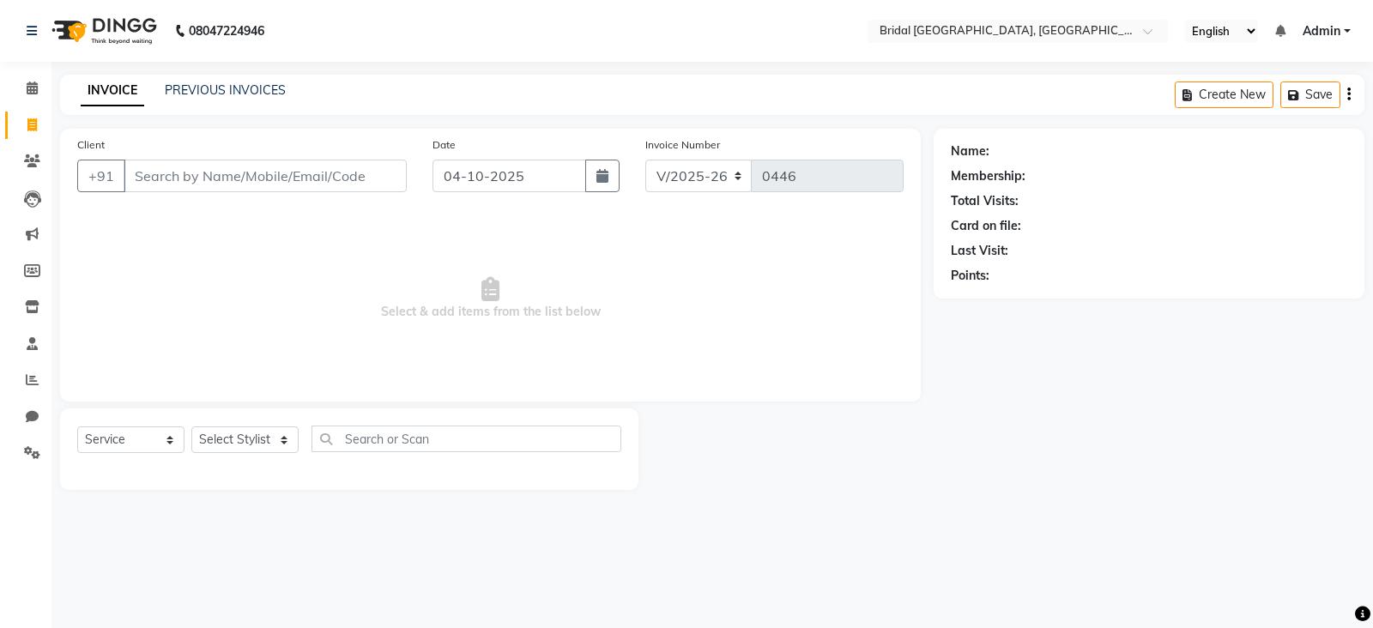 This screenshot has width=1373, height=628. Describe the element at coordinates (91, 145) in the screenshot. I see `label: Client` at that location.